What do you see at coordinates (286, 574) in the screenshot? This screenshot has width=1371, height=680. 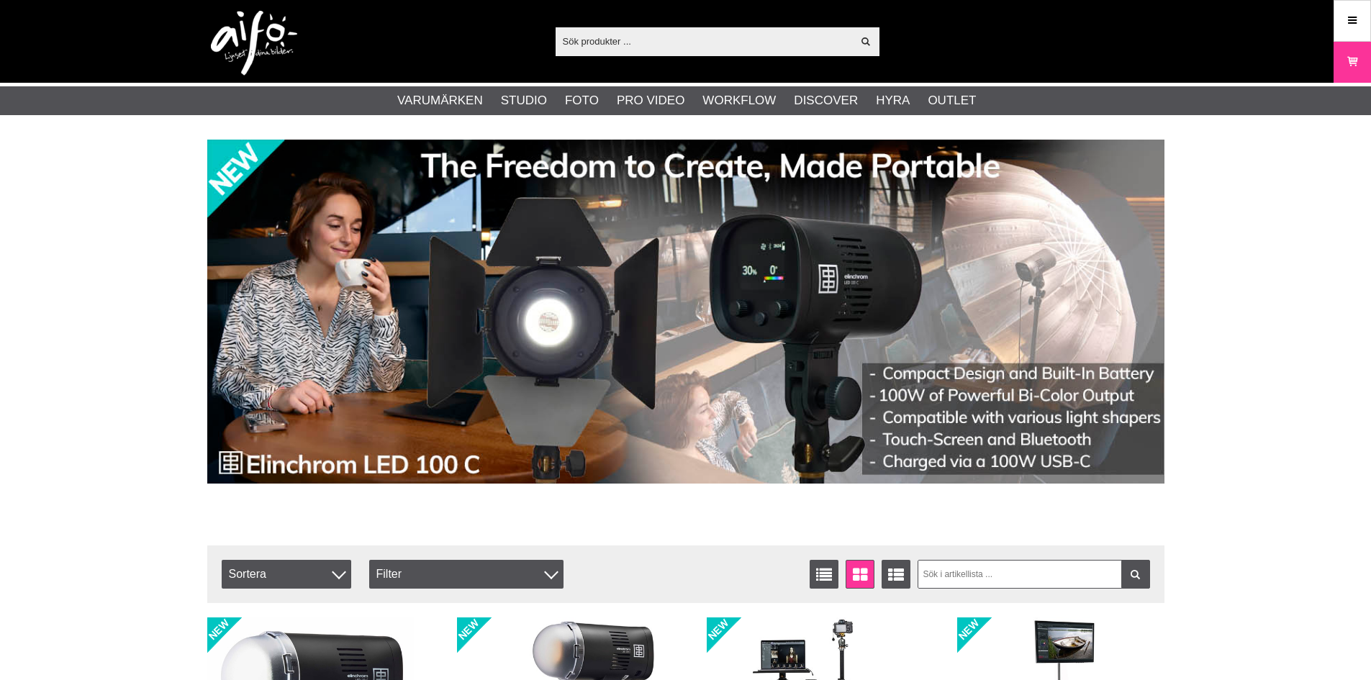 I see `span: Sortera` at bounding box center [286, 574].